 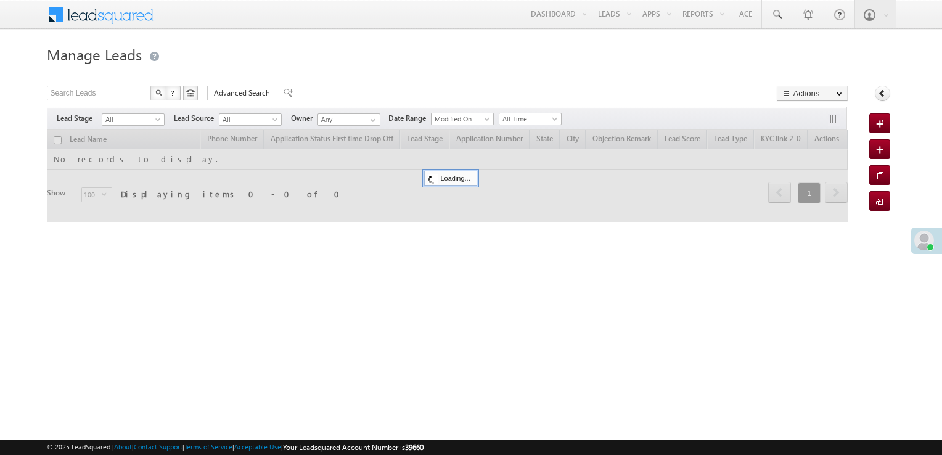 What do you see at coordinates (79, 118) in the screenshot?
I see `span: Lead Stage` at bounding box center [79, 118].